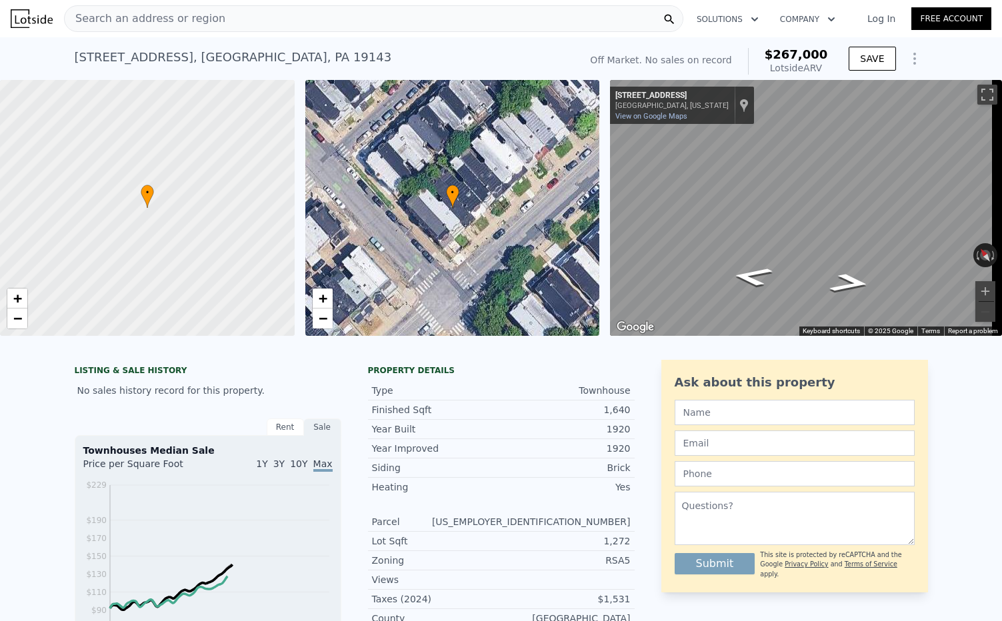 The width and height of the screenshot is (1002, 621). Describe the element at coordinates (987, 95) in the screenshot. I see `button: Toggle fullscreen view` at that location.